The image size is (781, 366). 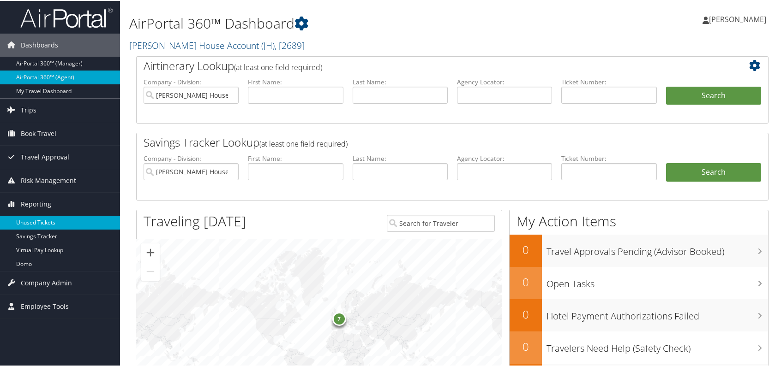 What do you see at coordinates (713, 172) in the screenshot?
I see `a: Search` at bounding box center [713, 172].